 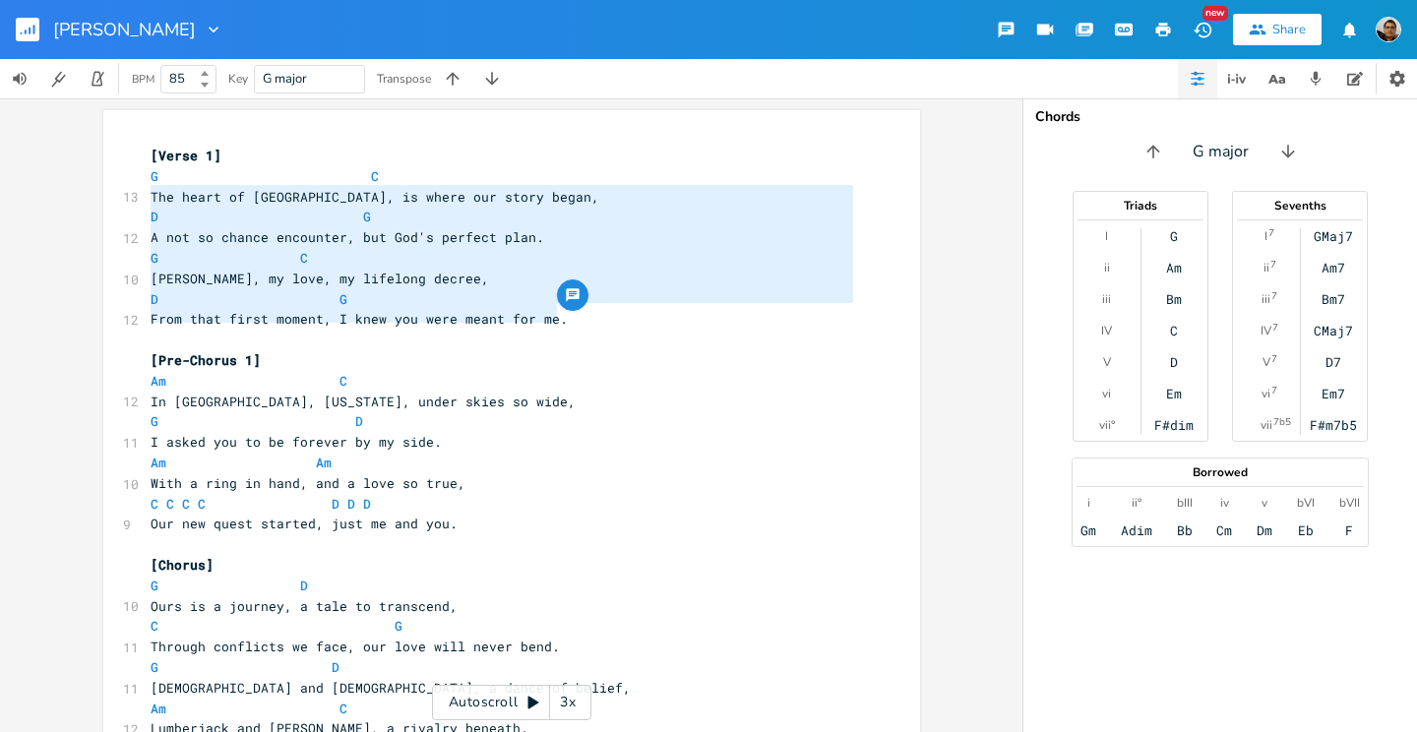 I want to click on div: ii°, so click(x=1137, y=503).